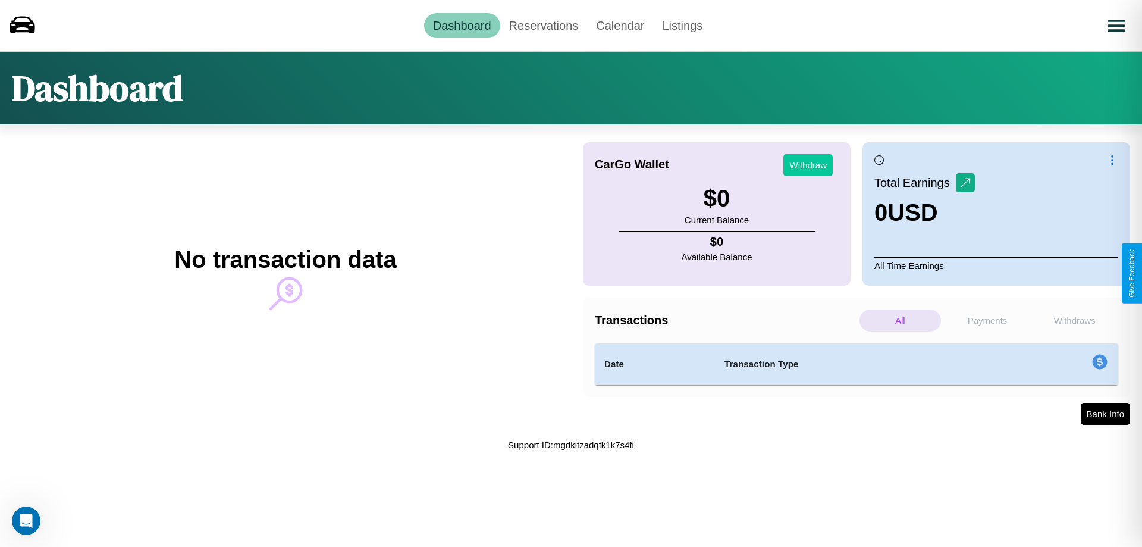 The image size is (1142, 547). What do you see at coordinates (682, 26) in the screenshot?
I see `a: Listings` at bounding box center [682, 26].